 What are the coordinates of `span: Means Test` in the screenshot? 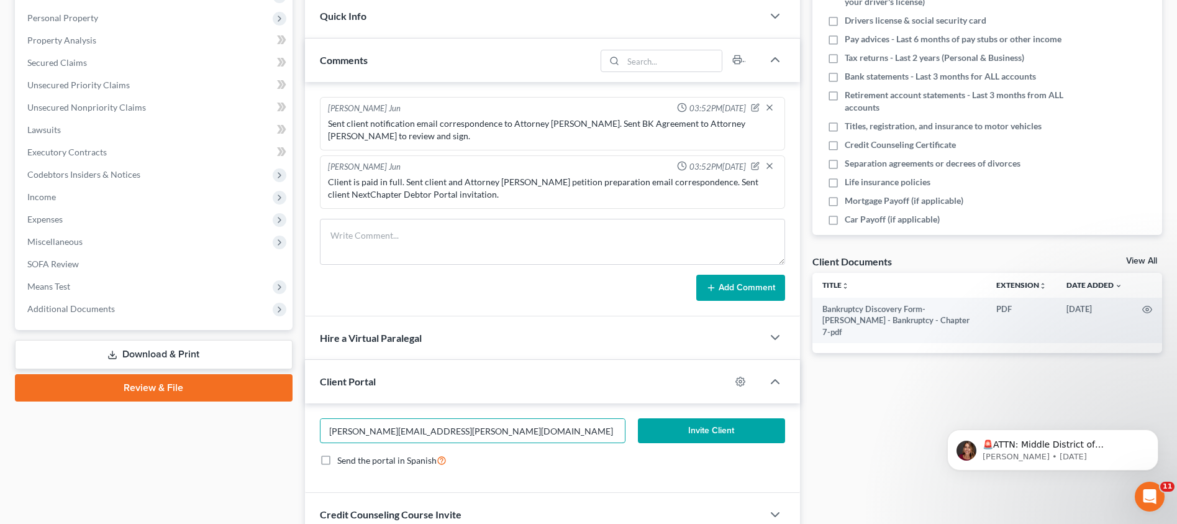 It's located at (48, 286).